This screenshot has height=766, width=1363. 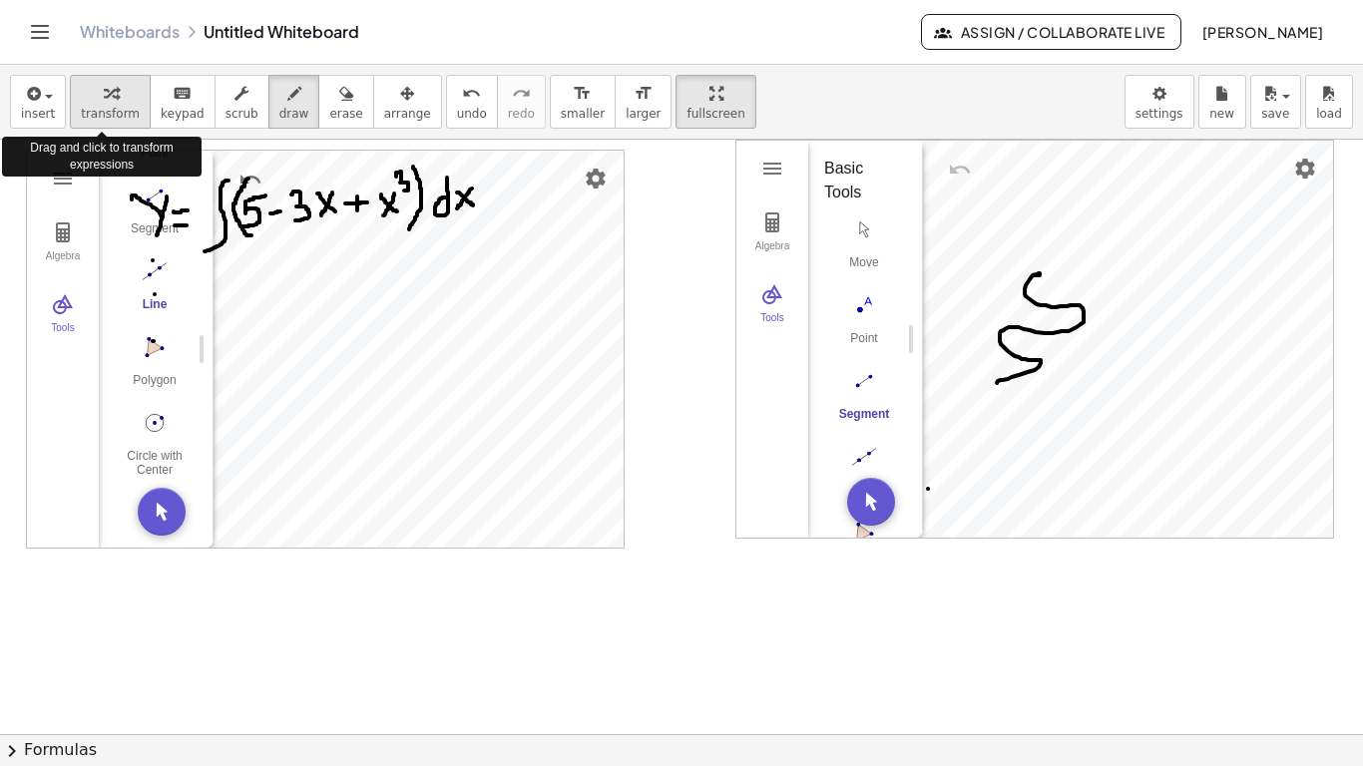 What do you see at coordinates (130, 32) in the screenshot?
I see `a: Whiteboards` at bounding box center [130, 32].